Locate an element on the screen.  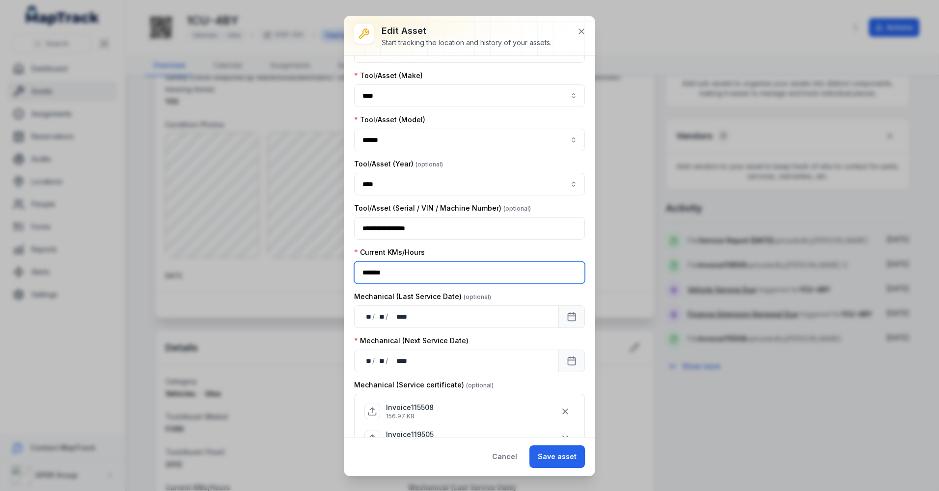
input: asset-edit:cf[4c4a7744-2177-4a26-9c55-b815eb1abf0f]-label is located at coordinates (469, 140).